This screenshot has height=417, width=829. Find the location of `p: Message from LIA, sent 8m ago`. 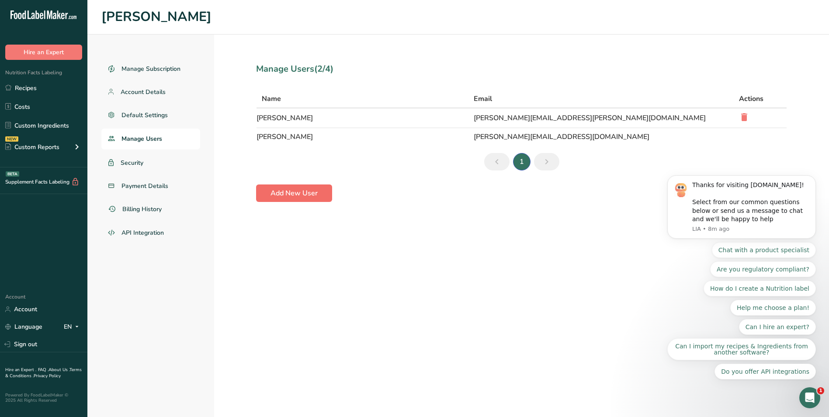

p: Message from LIA, sent 8m ago is located at coordinates (97, 166).